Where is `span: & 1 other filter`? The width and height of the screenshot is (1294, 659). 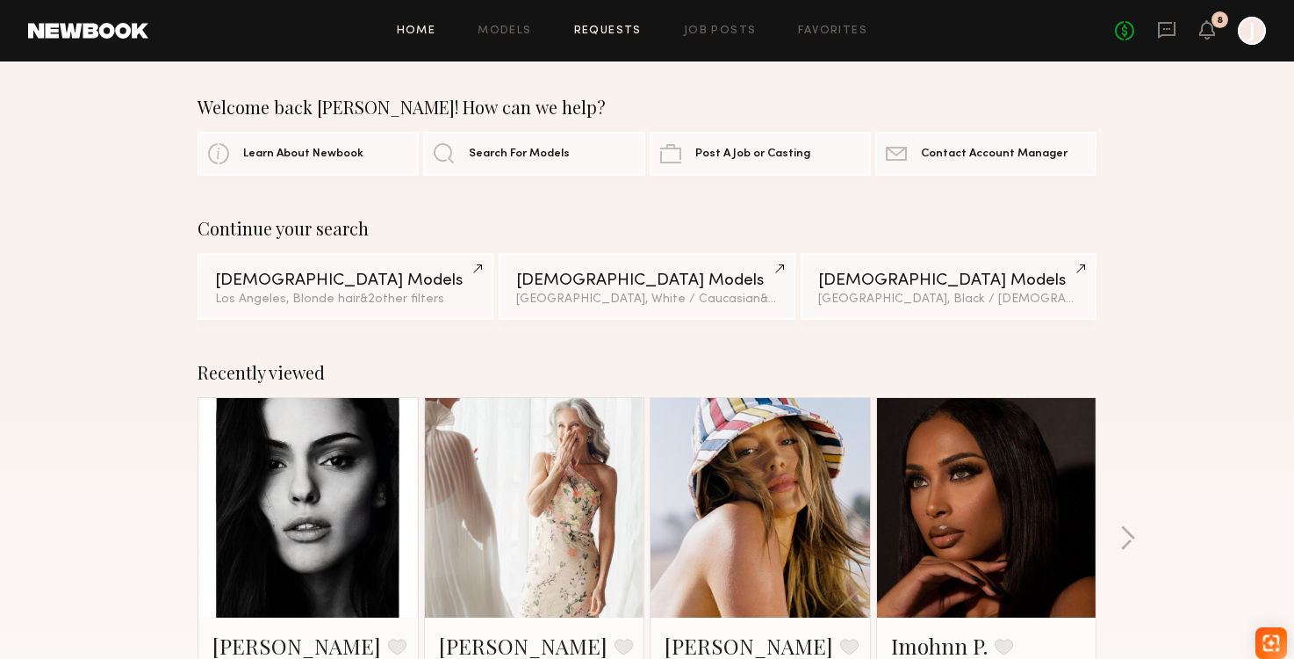
span: & 1 other filter is located at coordinates (798, 299).